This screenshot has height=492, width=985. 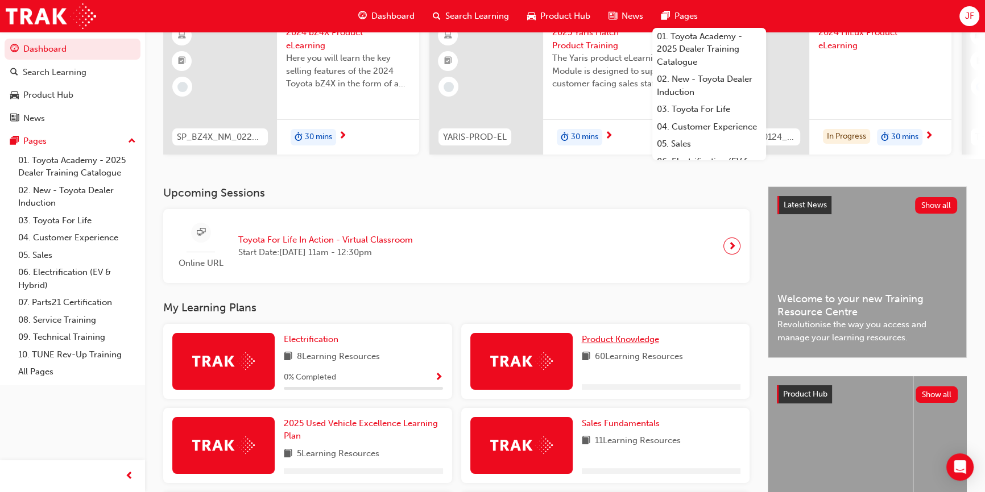 I want to click on span: 2025 Yaris Hatch Product Training, so click(x=614, y=39).